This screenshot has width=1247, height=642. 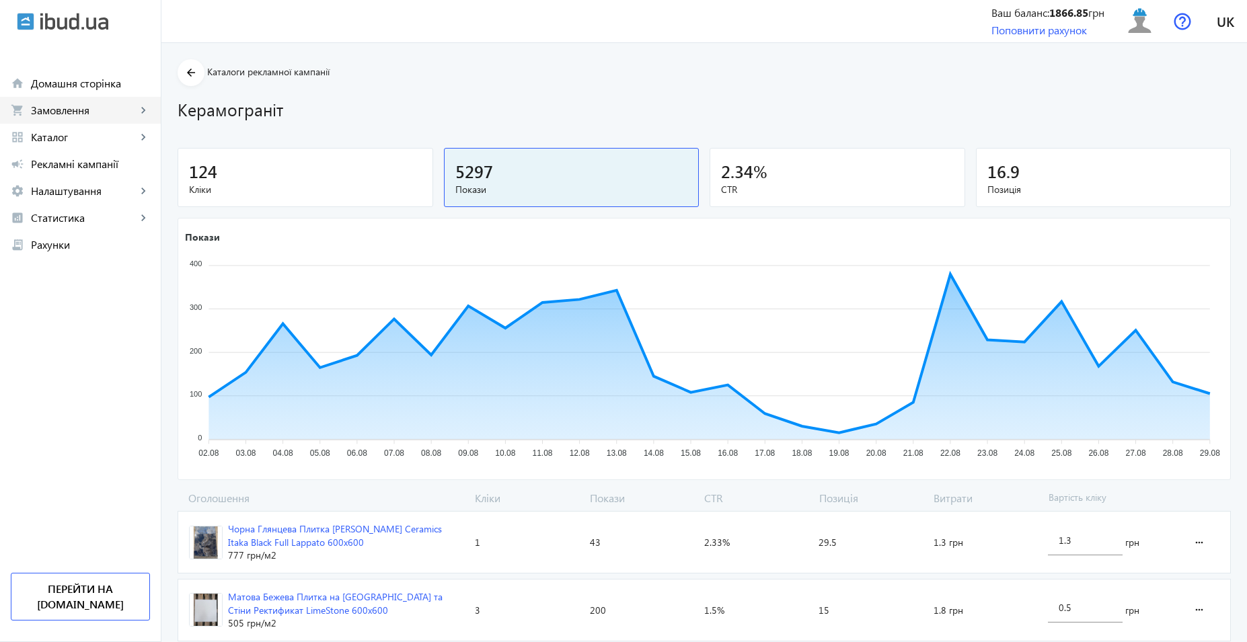 What do you see at coordinates (191, 73) in the screenshot?
I see `mat-icon: arrow_back` at bounding box center [191, 73].